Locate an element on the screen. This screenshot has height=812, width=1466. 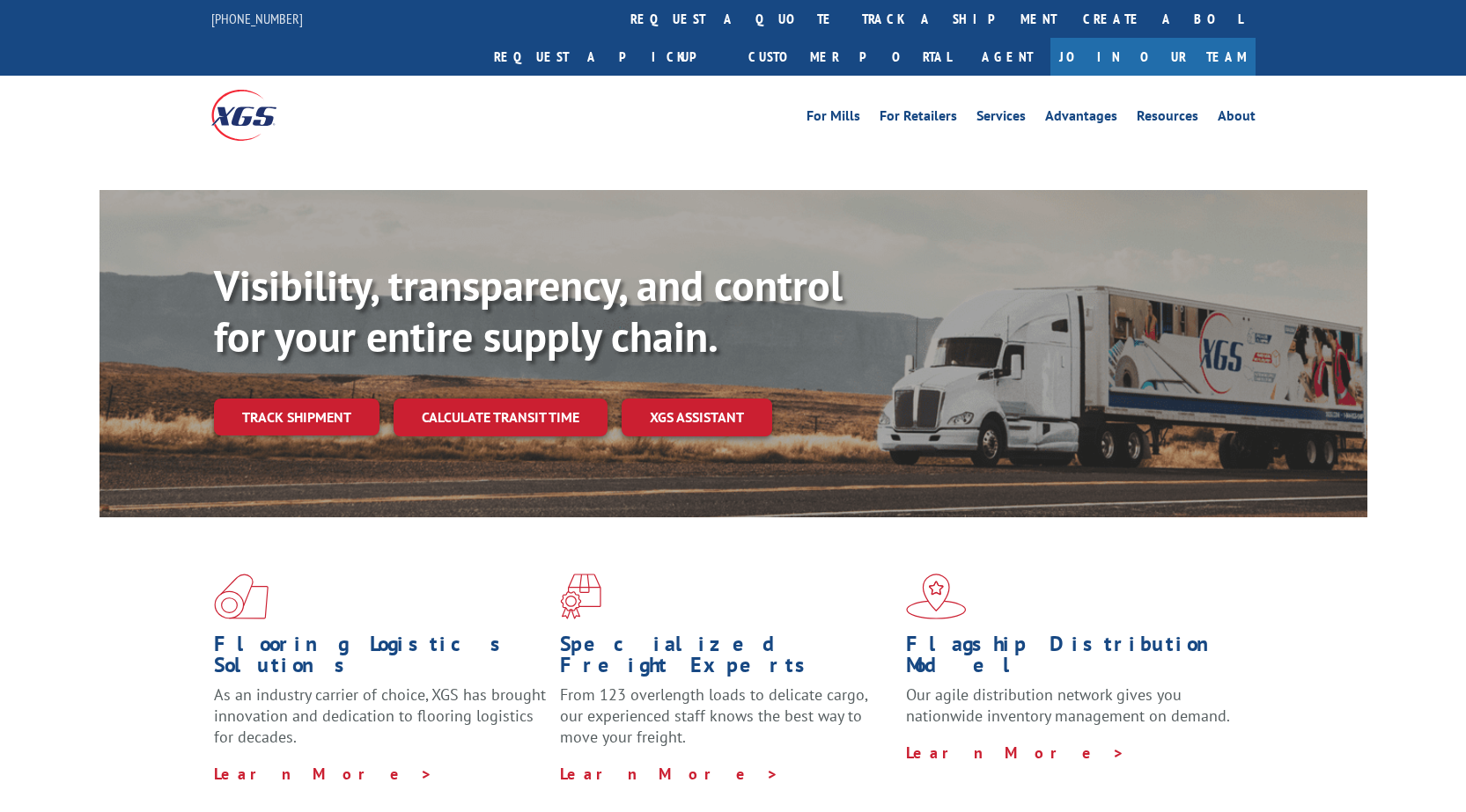
a: For Retailers is located at coordinates (918, 118).